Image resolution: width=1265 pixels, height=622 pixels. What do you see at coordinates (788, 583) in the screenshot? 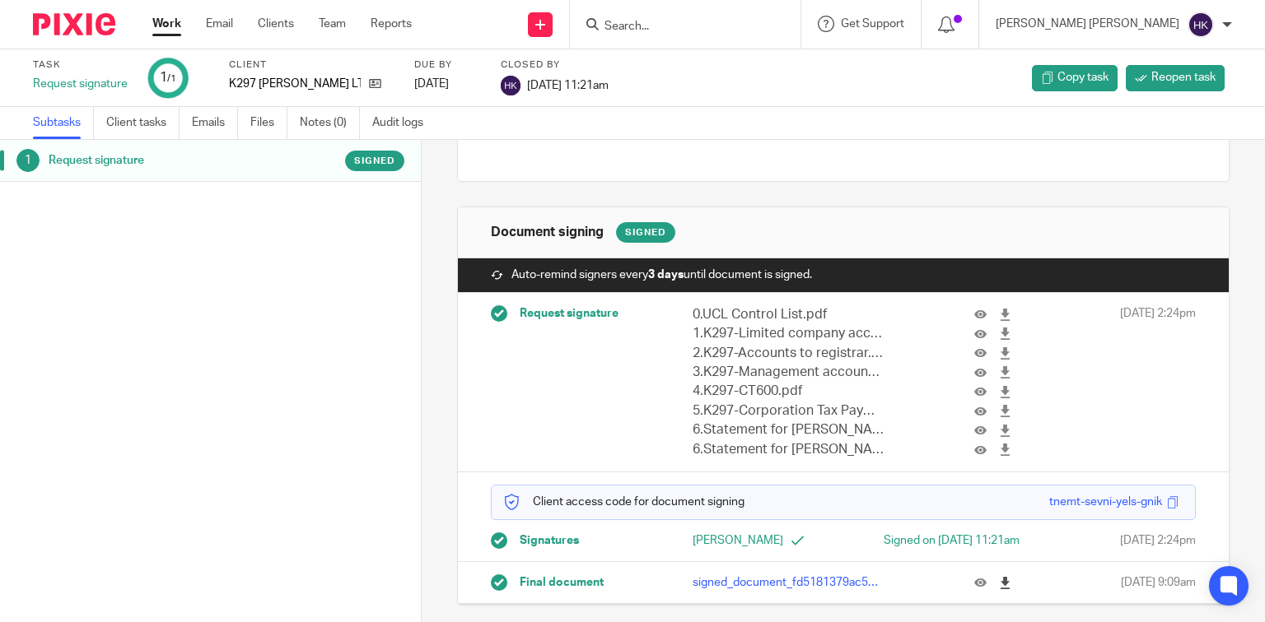
I see `p: signed_document_fd5181379ac5473e80986ec4c93d6cfb.pdf` at bounding box center [788, 583].